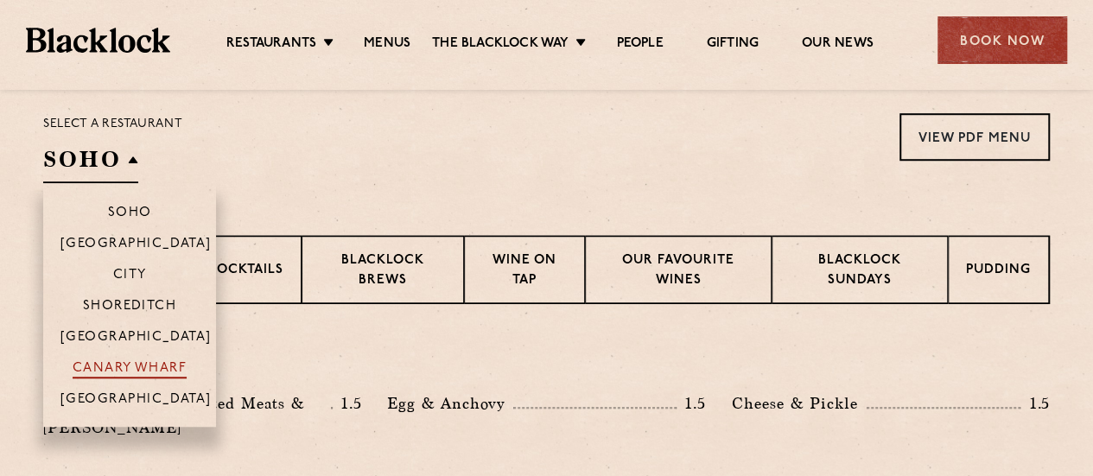 This screenshot has height=476, width=1093. Describe the element at coordinates (91, 163) in the screenshot. I see `h2: SOHO` at that location.